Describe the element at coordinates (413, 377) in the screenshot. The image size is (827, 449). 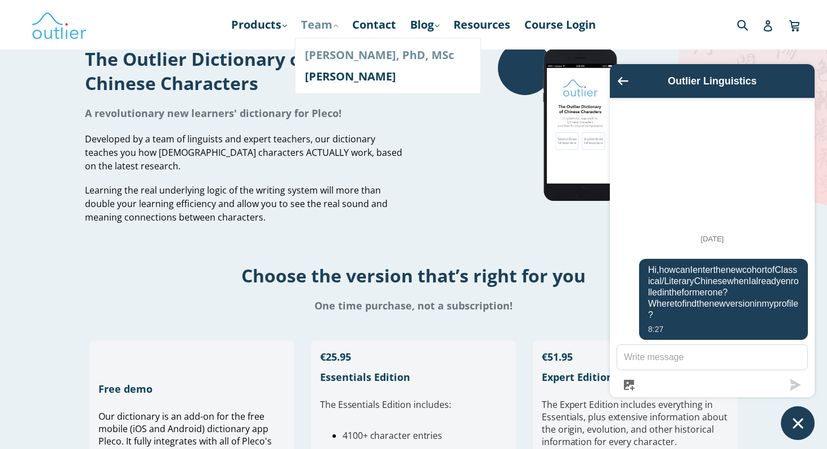
I see `h1: Essentials Edition` at that location.